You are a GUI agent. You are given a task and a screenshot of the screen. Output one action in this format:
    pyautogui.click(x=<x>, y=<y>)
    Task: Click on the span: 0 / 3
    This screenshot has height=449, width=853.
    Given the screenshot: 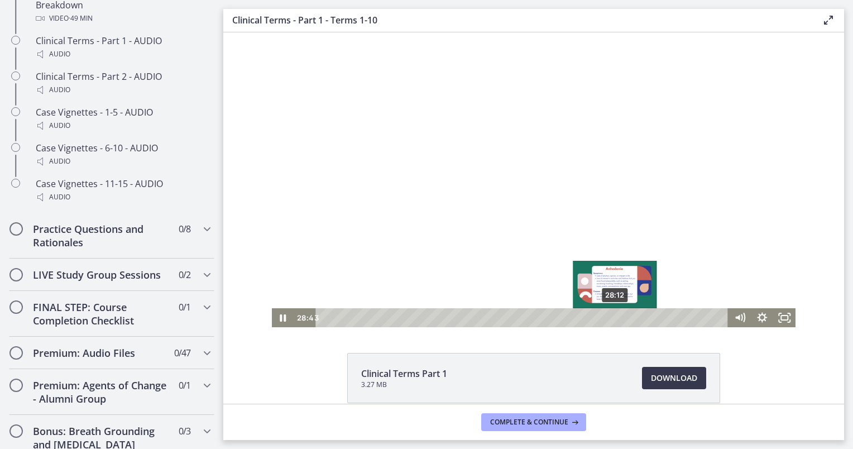 What is the action you would take?
    pyautogui.click(x=184, y=431)
    